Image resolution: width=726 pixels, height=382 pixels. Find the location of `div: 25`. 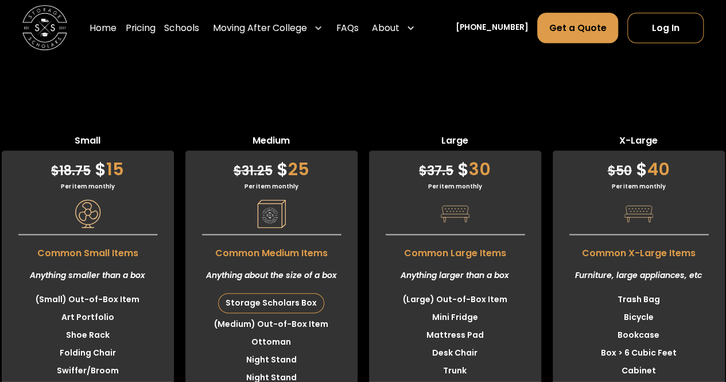

div: 25 is located at coordinates (271, 166).